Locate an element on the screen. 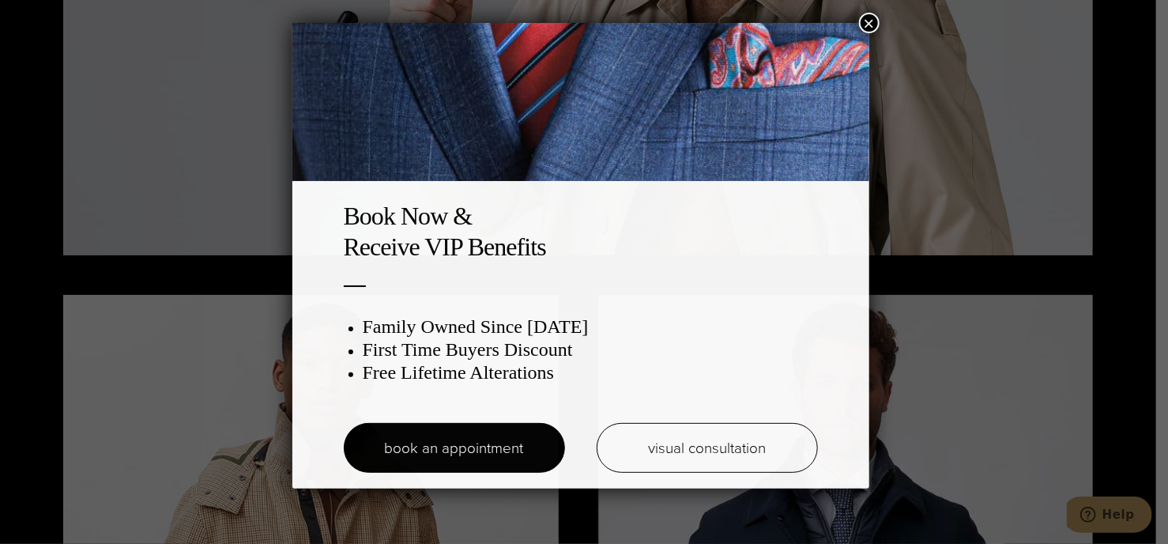 The height and width of the screenshot is (544, 1168). a: visual consultation is located at coordinates (708, 447).